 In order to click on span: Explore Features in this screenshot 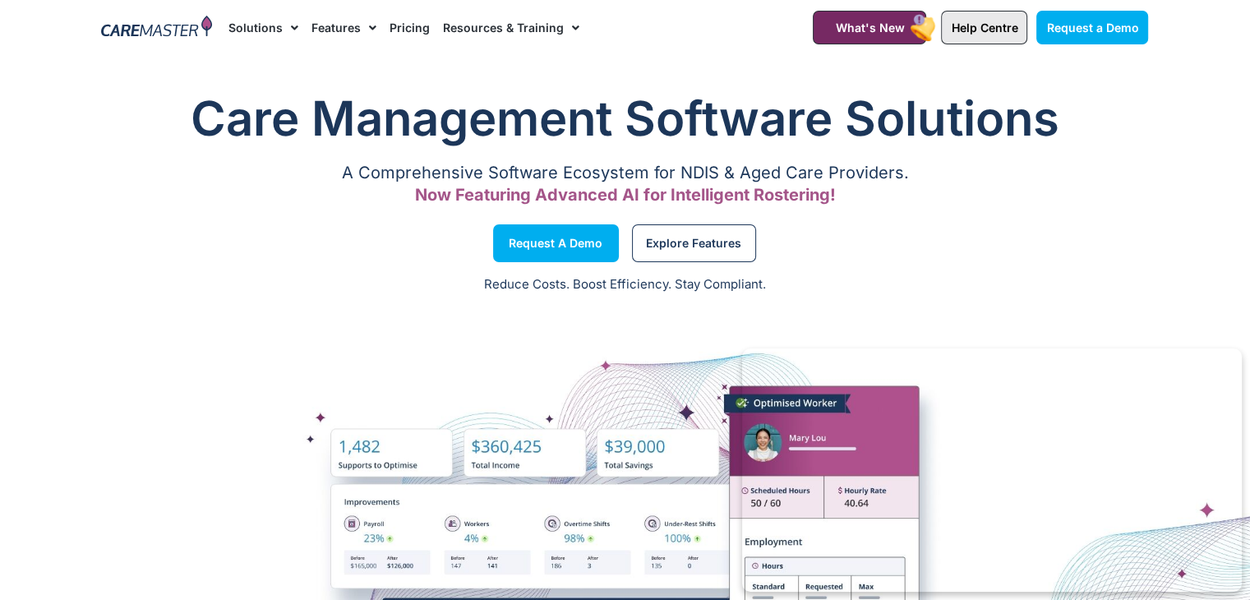, I will do `click(694, 243)`.